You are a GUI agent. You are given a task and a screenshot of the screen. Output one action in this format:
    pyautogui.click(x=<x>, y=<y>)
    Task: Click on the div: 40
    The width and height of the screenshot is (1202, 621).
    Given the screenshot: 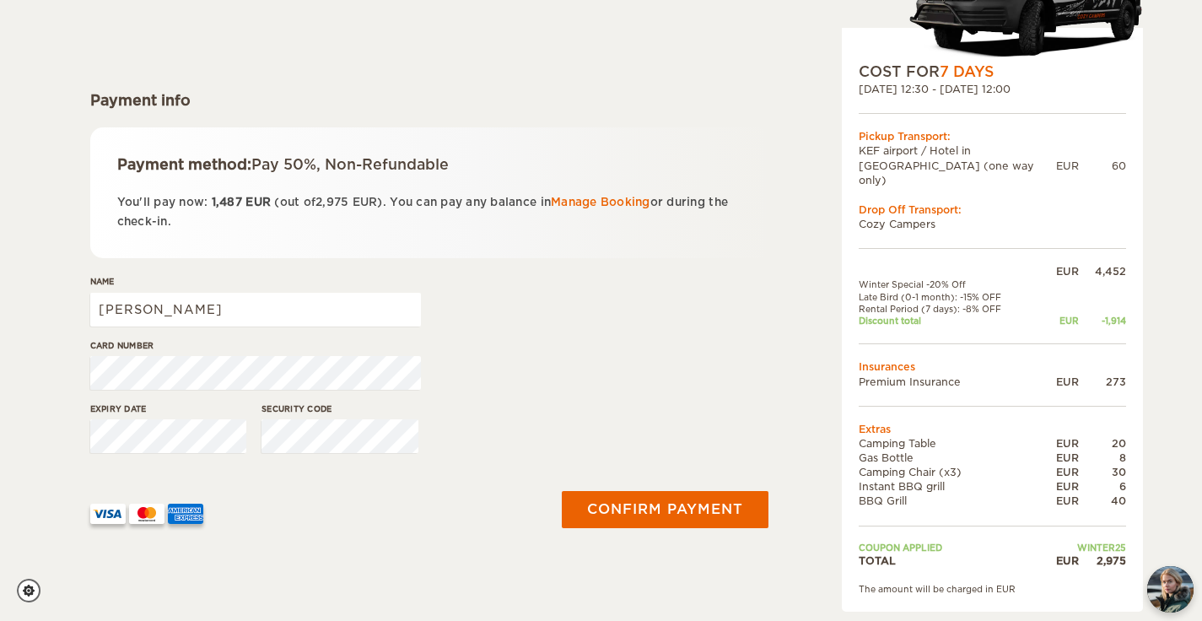 What is the action you would take?
    pyautogui.click(x=1102, y=500)
    